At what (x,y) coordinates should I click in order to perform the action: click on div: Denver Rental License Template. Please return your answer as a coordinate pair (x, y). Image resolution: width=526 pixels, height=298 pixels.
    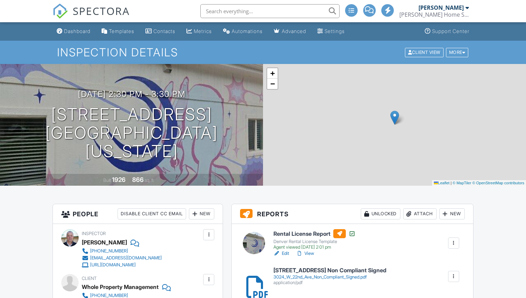
    Looking at the image, I should click on (315, 242).